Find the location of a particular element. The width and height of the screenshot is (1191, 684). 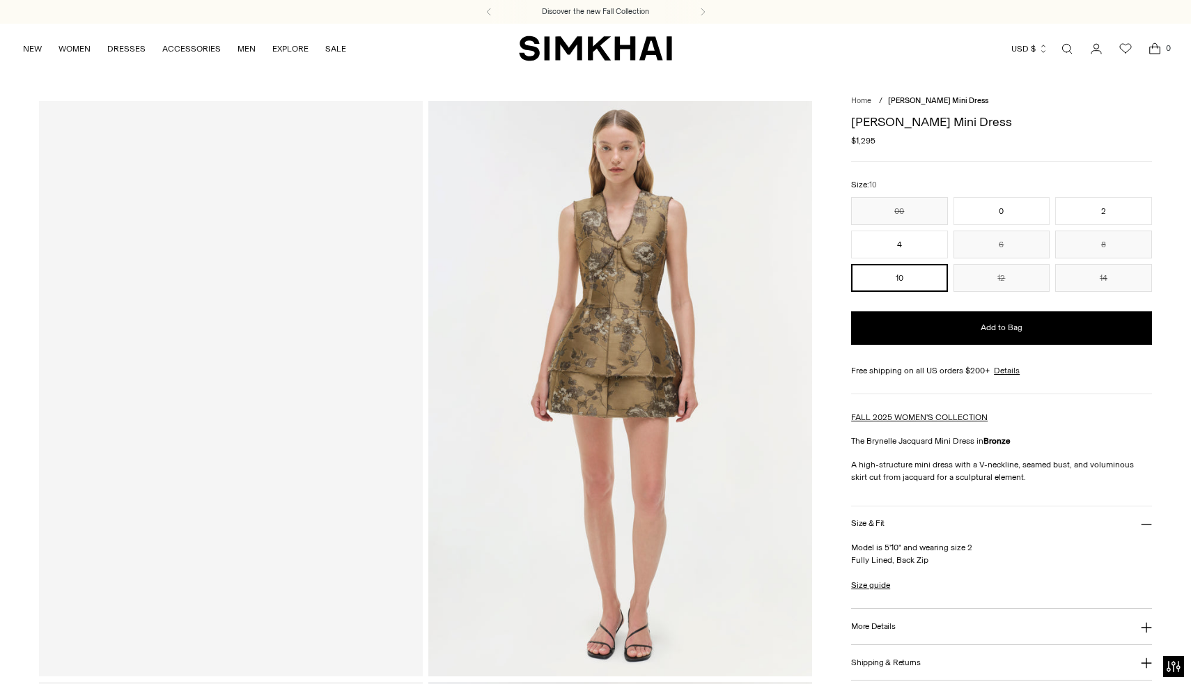

span: 10 is located at coordinates (873, 185).